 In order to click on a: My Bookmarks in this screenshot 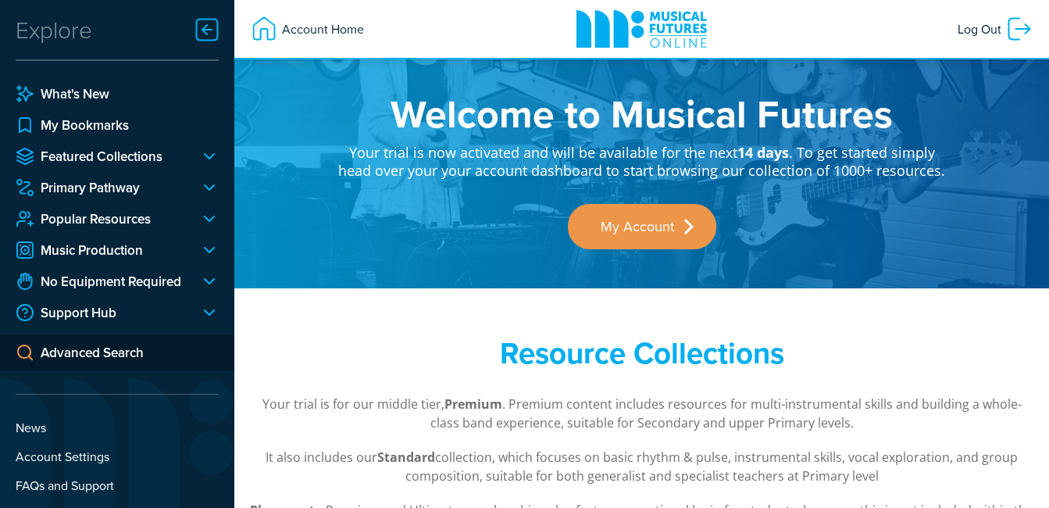, I will do `click(117, 125)`.